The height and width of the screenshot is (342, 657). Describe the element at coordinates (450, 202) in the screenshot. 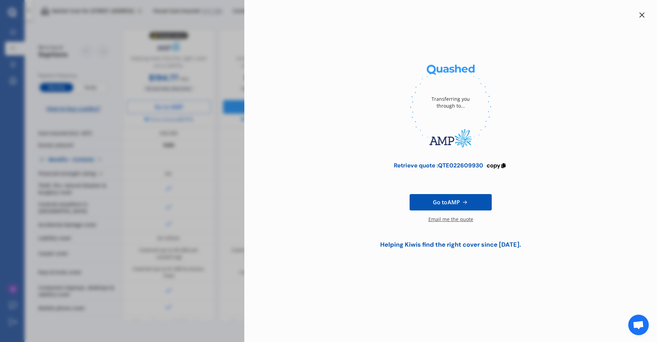

I see `a: Go toAMP` at that location.